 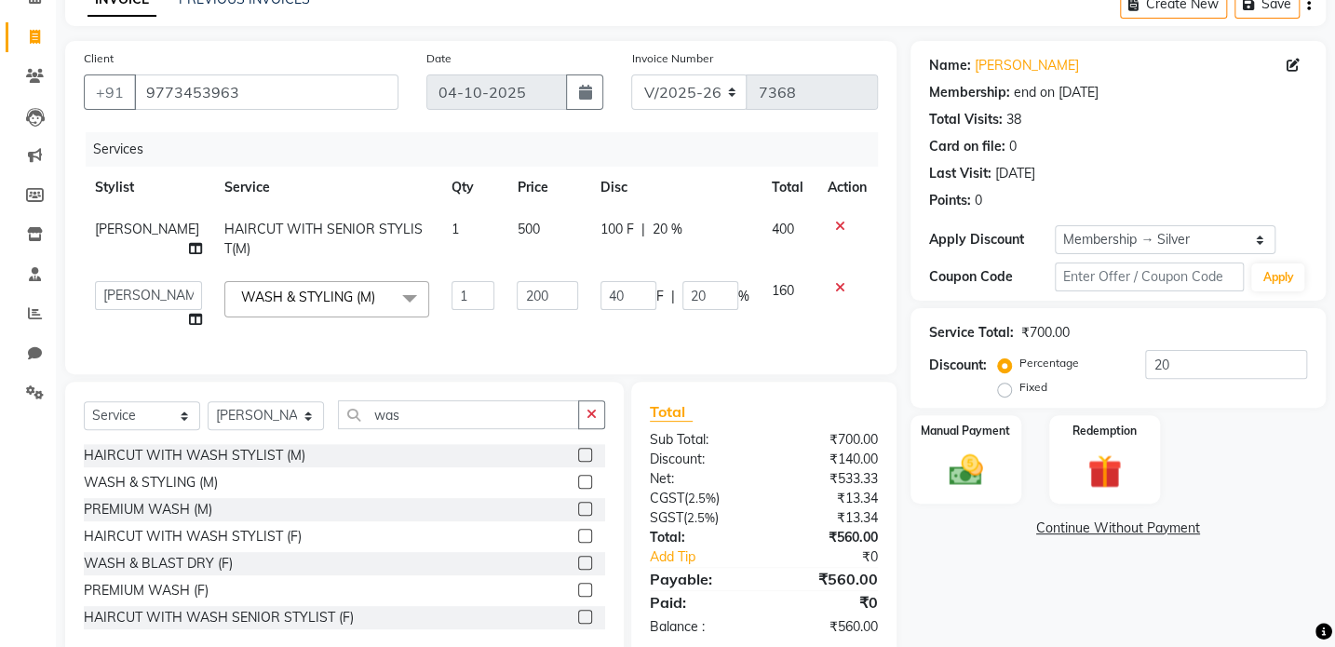 What do you see at coordinates (193, 536) in the screenshot?
I see `div: HAIRCUT WITH WASH STYLIST (F)` at bounding box center [193, 536].